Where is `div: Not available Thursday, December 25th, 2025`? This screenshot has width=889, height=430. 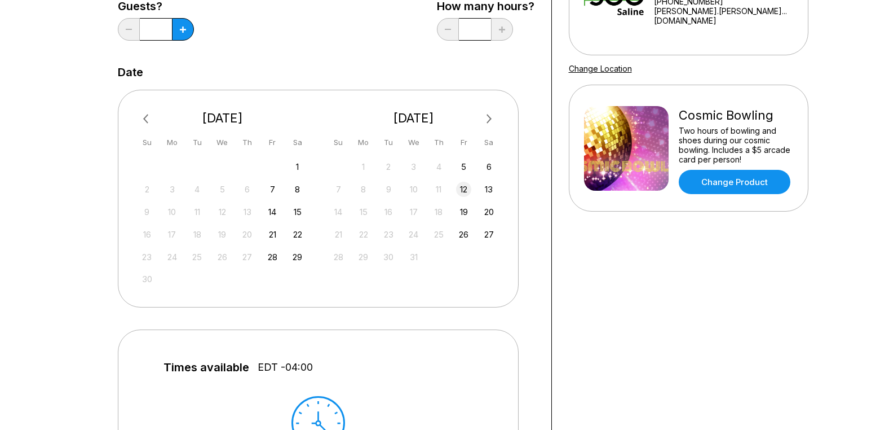
div: Not available Thursday, December 25th, 2025 is located at coordinates (439, 234).